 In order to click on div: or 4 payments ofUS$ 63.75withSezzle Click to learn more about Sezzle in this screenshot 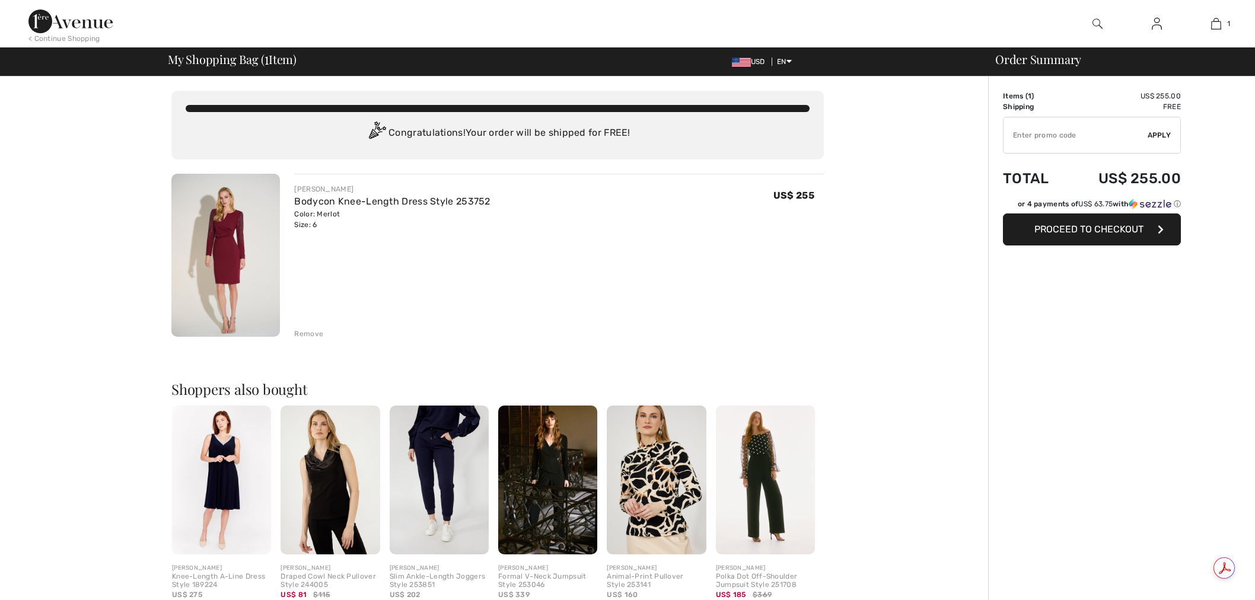, I will do `click(1091, 206)`.